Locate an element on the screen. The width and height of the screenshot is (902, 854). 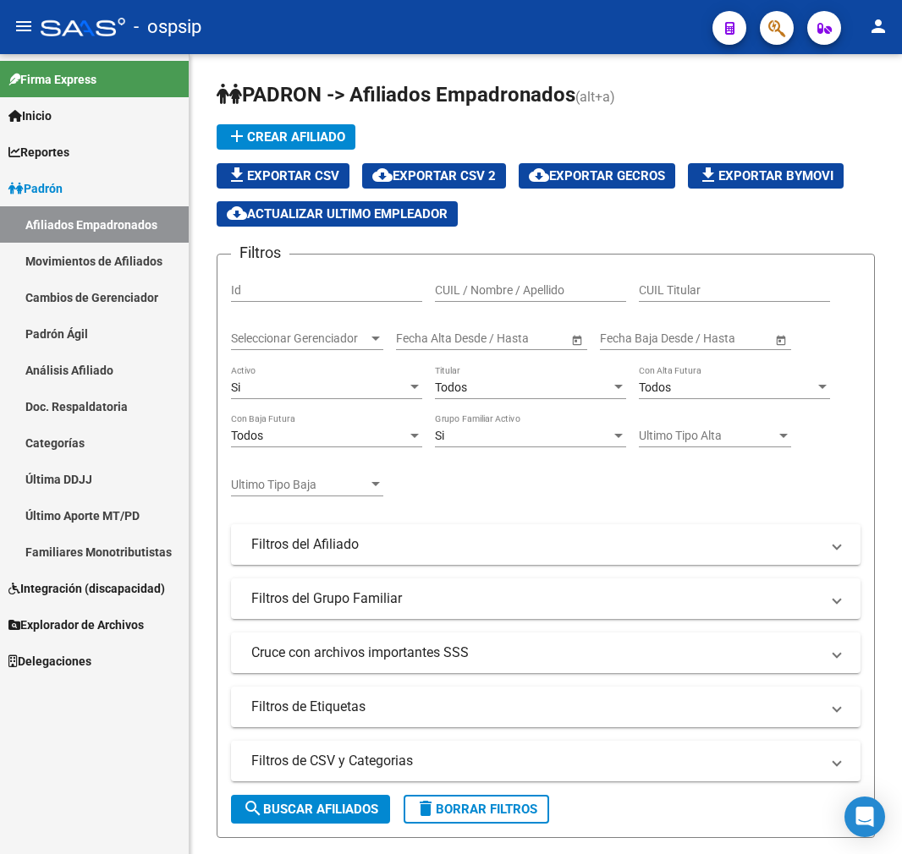
button: Exportar Bymovi is located at coordinates (765, 176).